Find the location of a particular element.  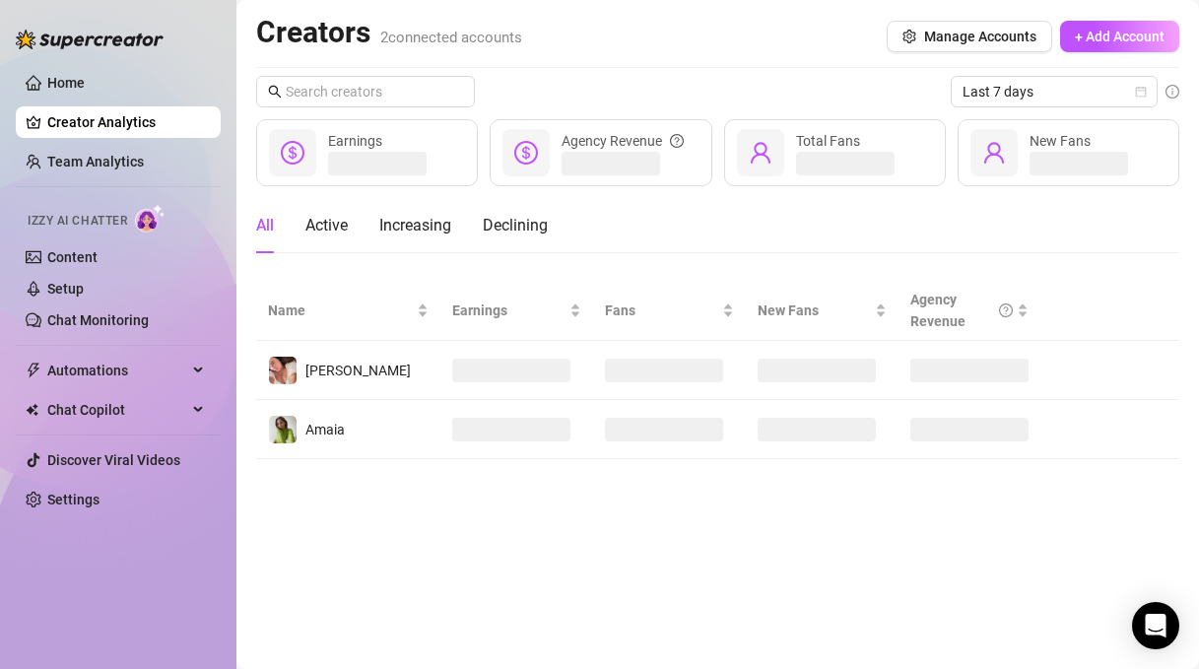

a: Discover Viral Videos is located at coordinates (113, 460).